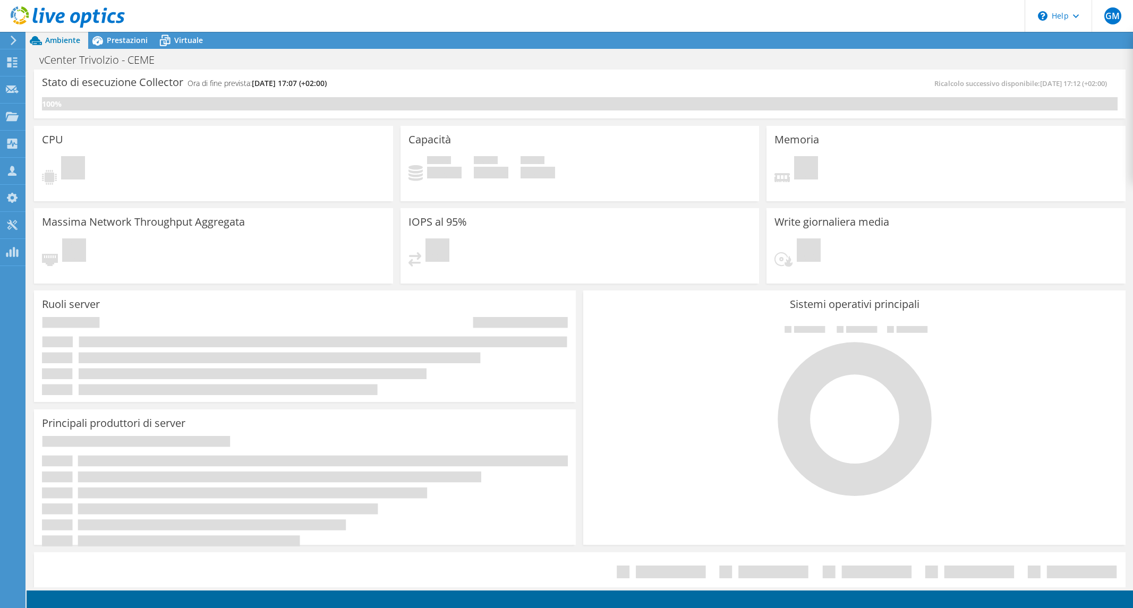 The height and width of the screenshot is (608, 1133). Describe the element at coordinates (797, 140) in the screenshot. I see `h3: Memoria` at that location.